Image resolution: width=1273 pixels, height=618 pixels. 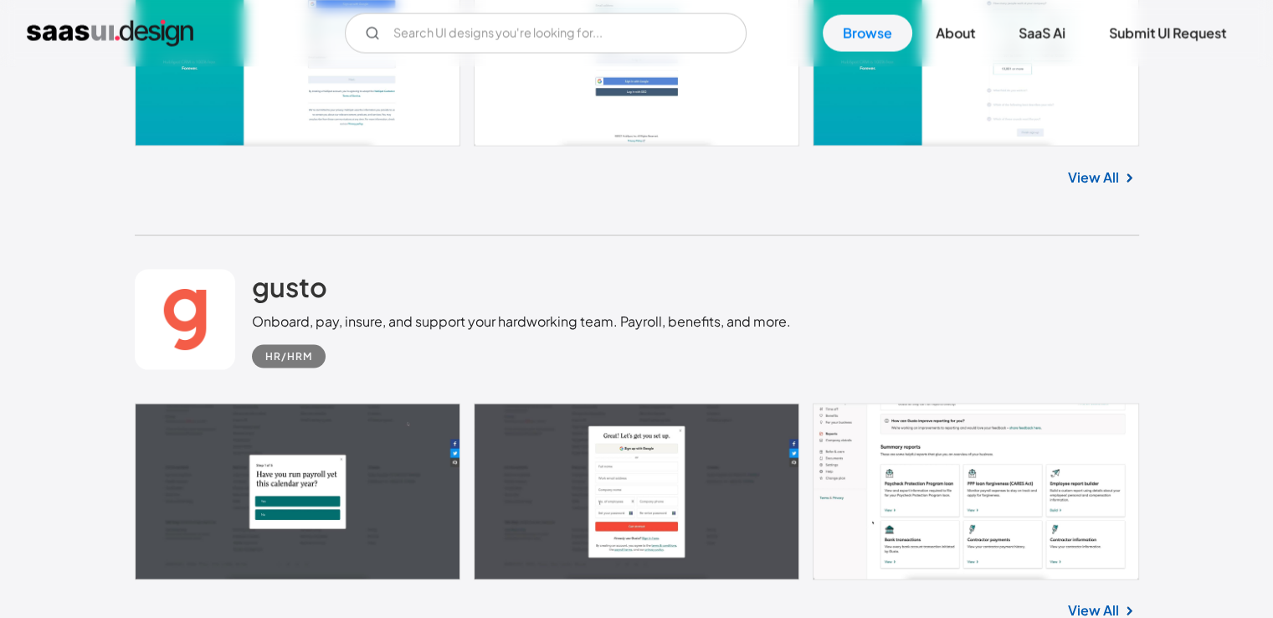 What do you see at coordinates (290, 286) in the screenshot?
I see `h2: gusto` at bounding box center [290, 286].